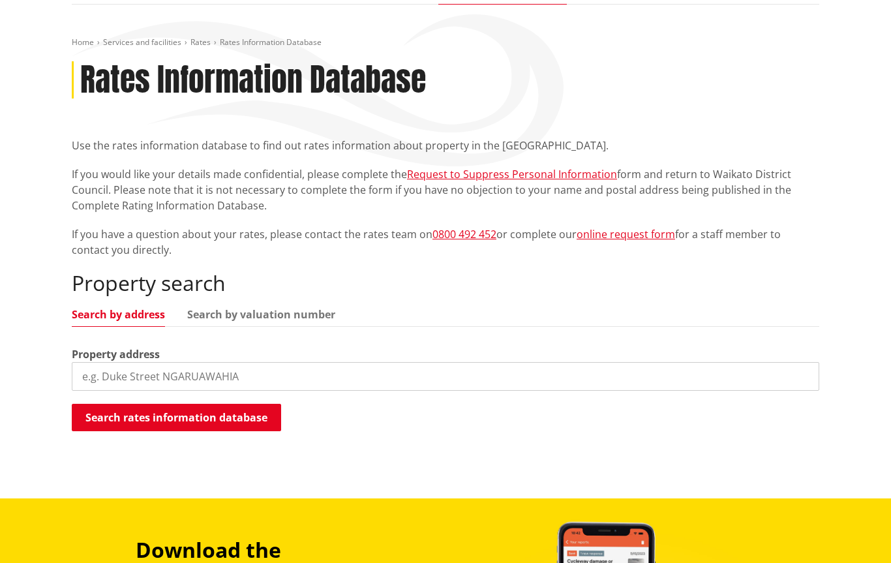  Describe the element at coordinates (261, 314) in the screenshot. I see `a: Search by valuation number` at that location.